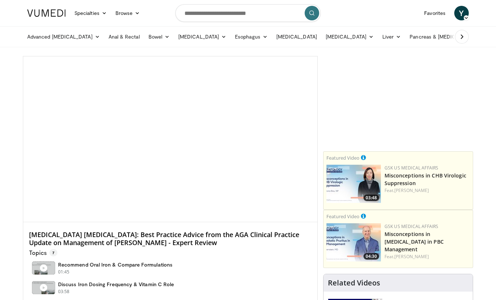 This screenshot has height=300, width=496. Describe the element at coordinates (354, 184) in the screenshot. I see `a: 03:48` at that location.